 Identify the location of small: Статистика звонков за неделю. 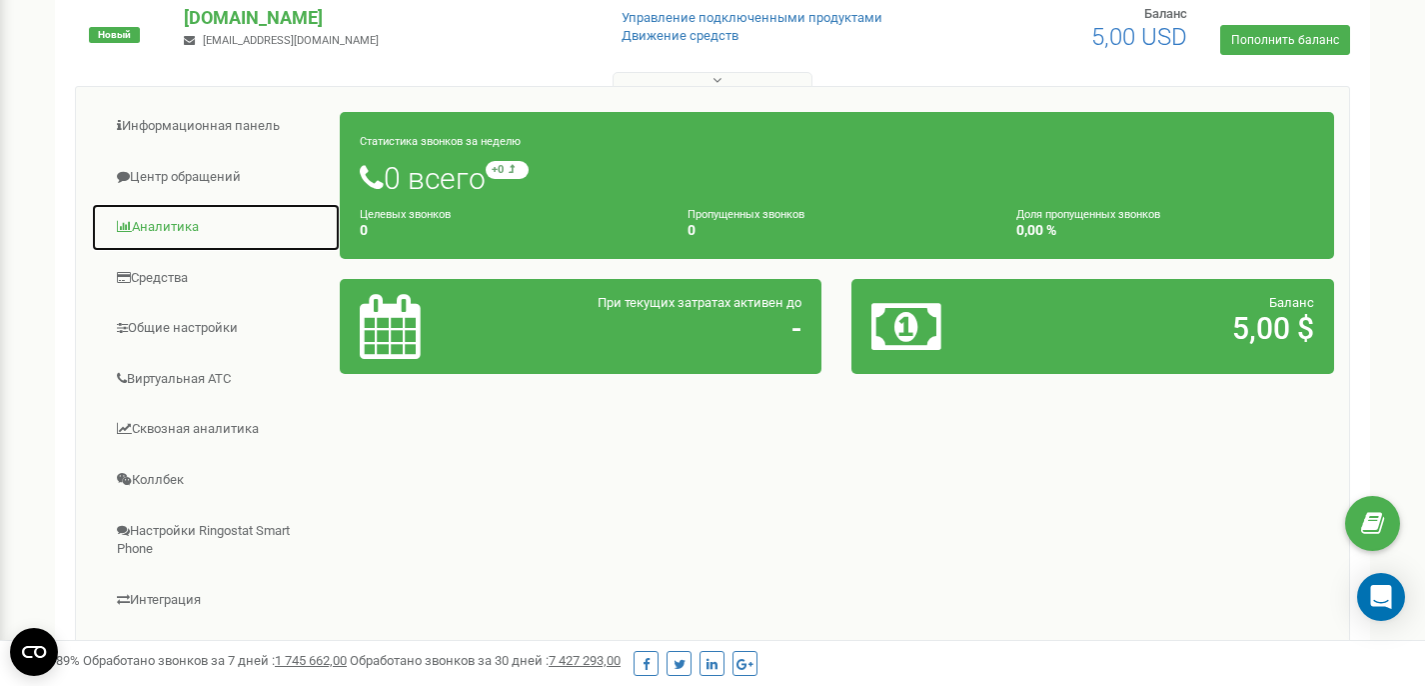
(440, 141).